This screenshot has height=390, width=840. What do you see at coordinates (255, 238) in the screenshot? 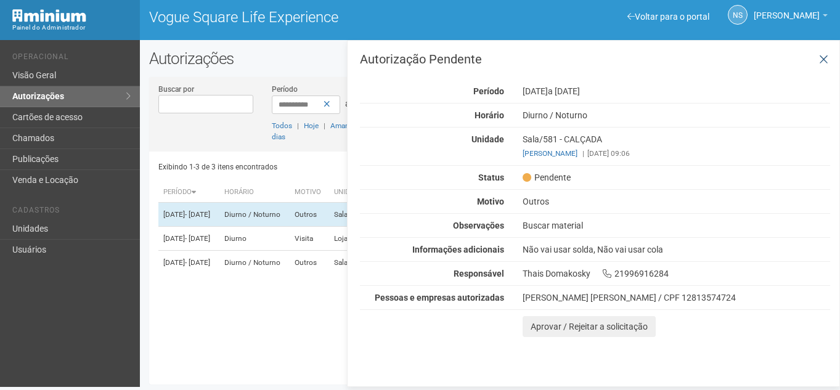
I see `td: Diurno` at bounding box center [255, 238].